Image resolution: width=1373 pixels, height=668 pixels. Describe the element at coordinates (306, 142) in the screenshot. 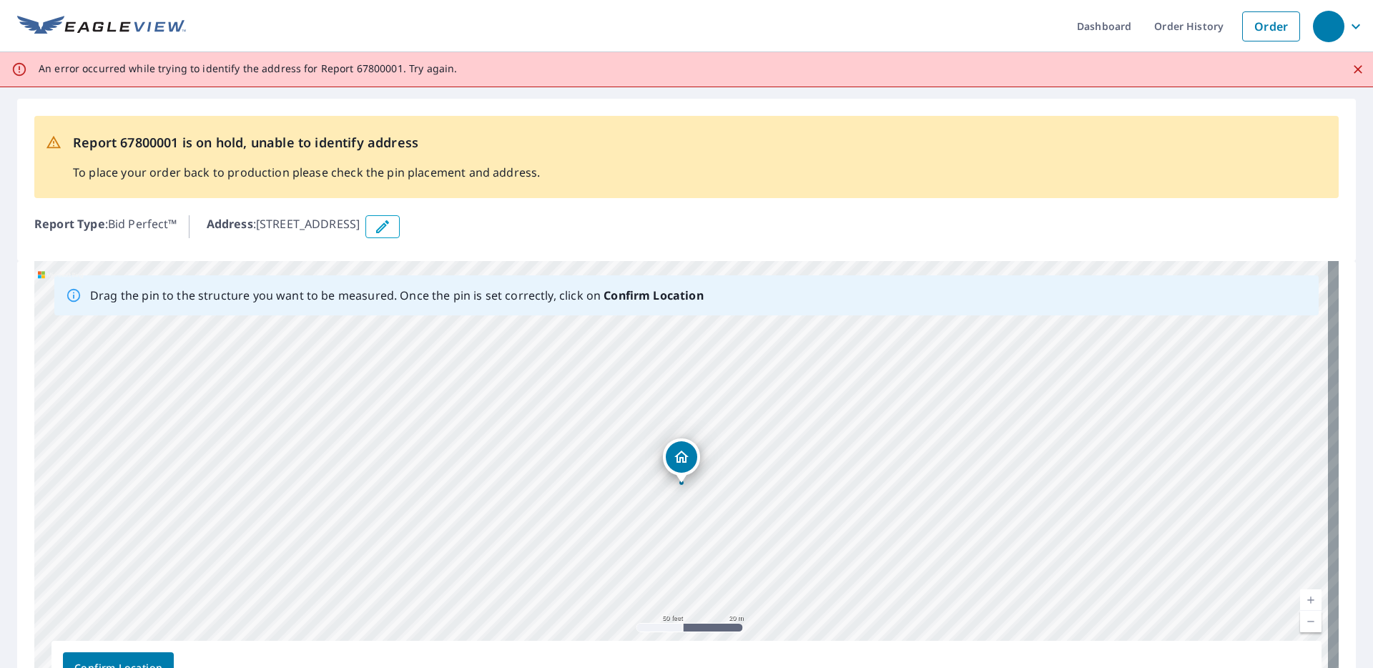

I see `p: Report 67800001 is on hold, unable to identify address` at that location.